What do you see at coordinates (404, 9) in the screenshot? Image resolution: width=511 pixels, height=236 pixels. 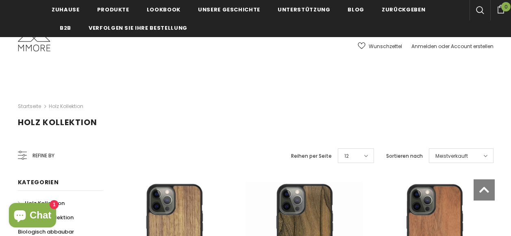 I see `span: Zurückgeben` at bounding box center [404, 9].